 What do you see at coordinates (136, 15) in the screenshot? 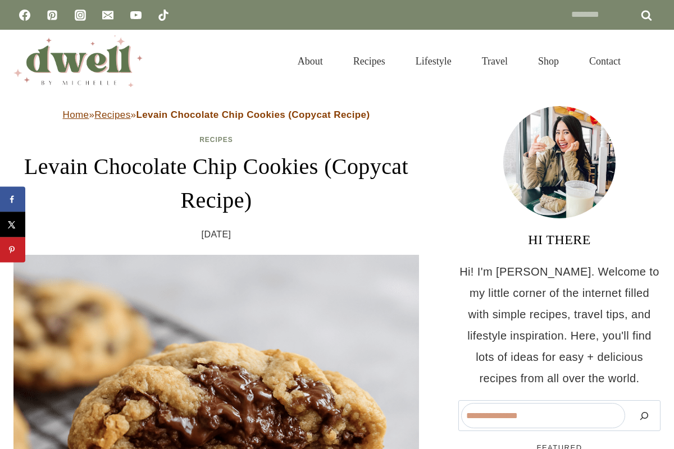
I see `a: YouTube` at bounding box center [136, 15].